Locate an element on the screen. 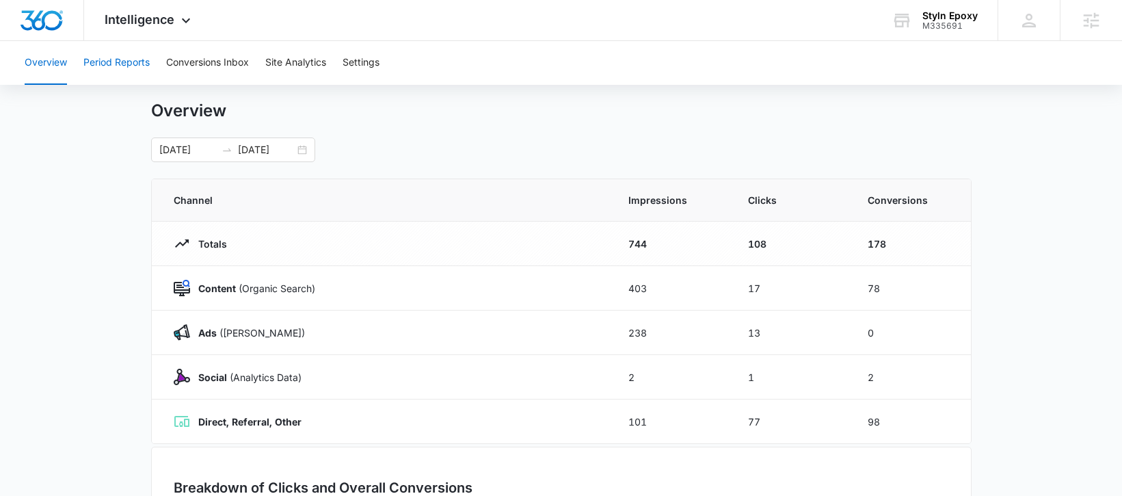 This screenshot has width=1122, height=496. input: Start date is located at coordinates (187, 150).